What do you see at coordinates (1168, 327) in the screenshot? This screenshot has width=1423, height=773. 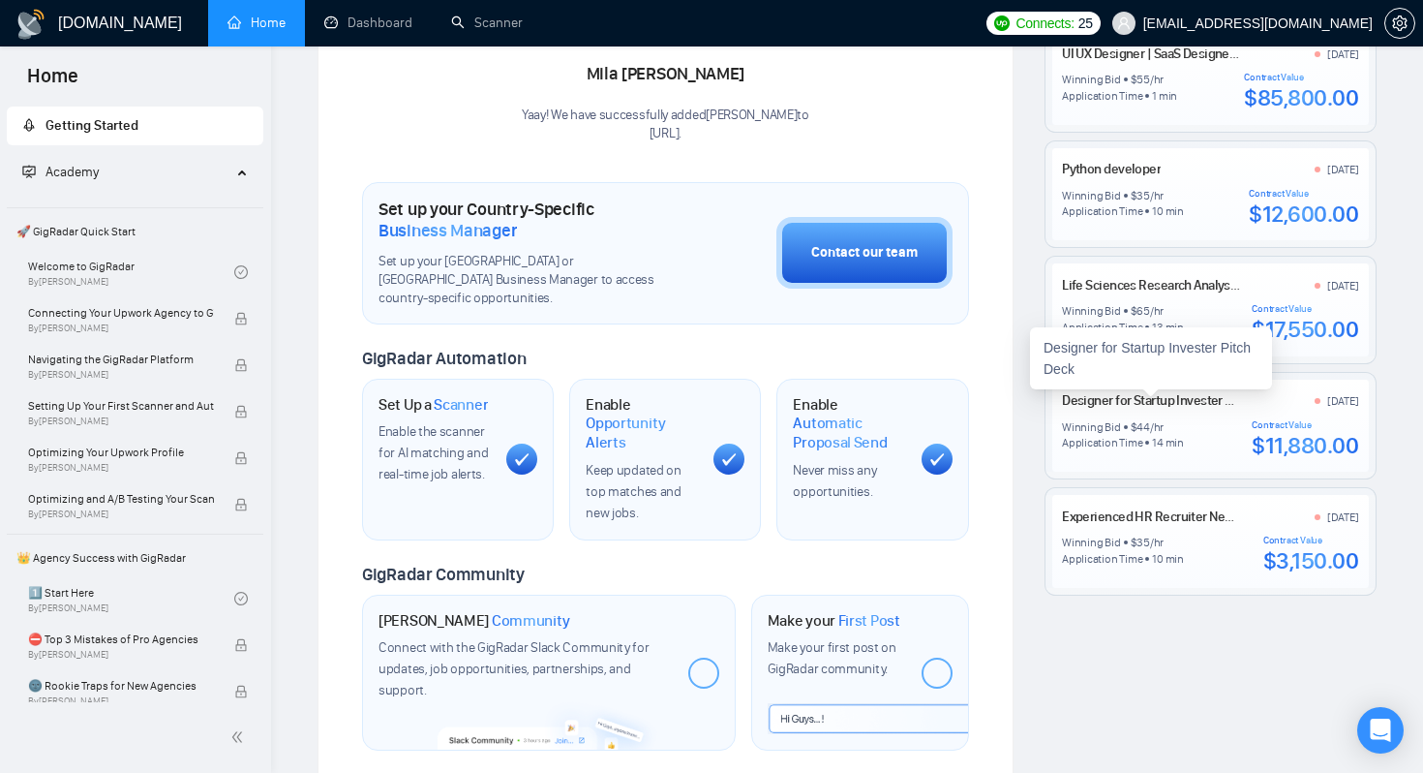 I see `div: 13 min` at bounding box center [1168, 327].